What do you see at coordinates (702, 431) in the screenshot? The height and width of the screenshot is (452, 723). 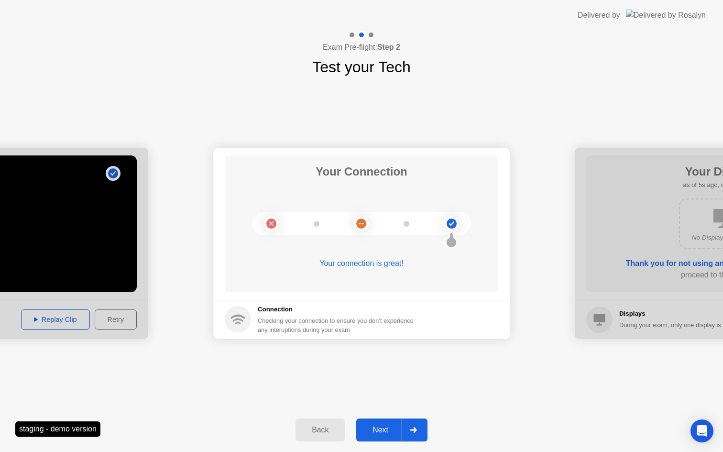 I see `div: Open Intercom Messenger` at bounding box center [702, 431].